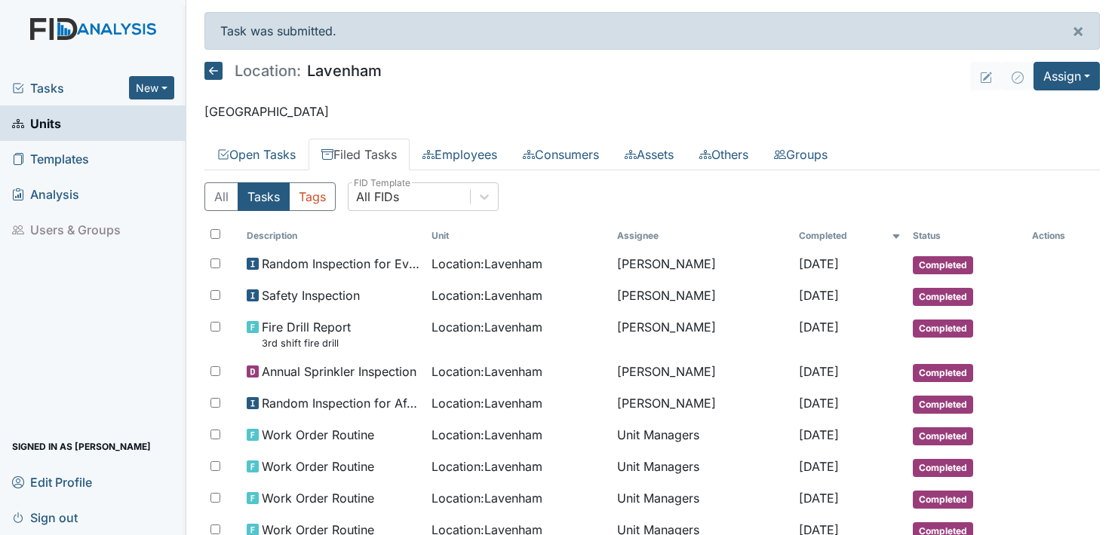 The height and width of the screenshot is (535, 1118). Describe the element at coordinates (263, 197) in the screenshot. I see `button: Tasks` at that location.